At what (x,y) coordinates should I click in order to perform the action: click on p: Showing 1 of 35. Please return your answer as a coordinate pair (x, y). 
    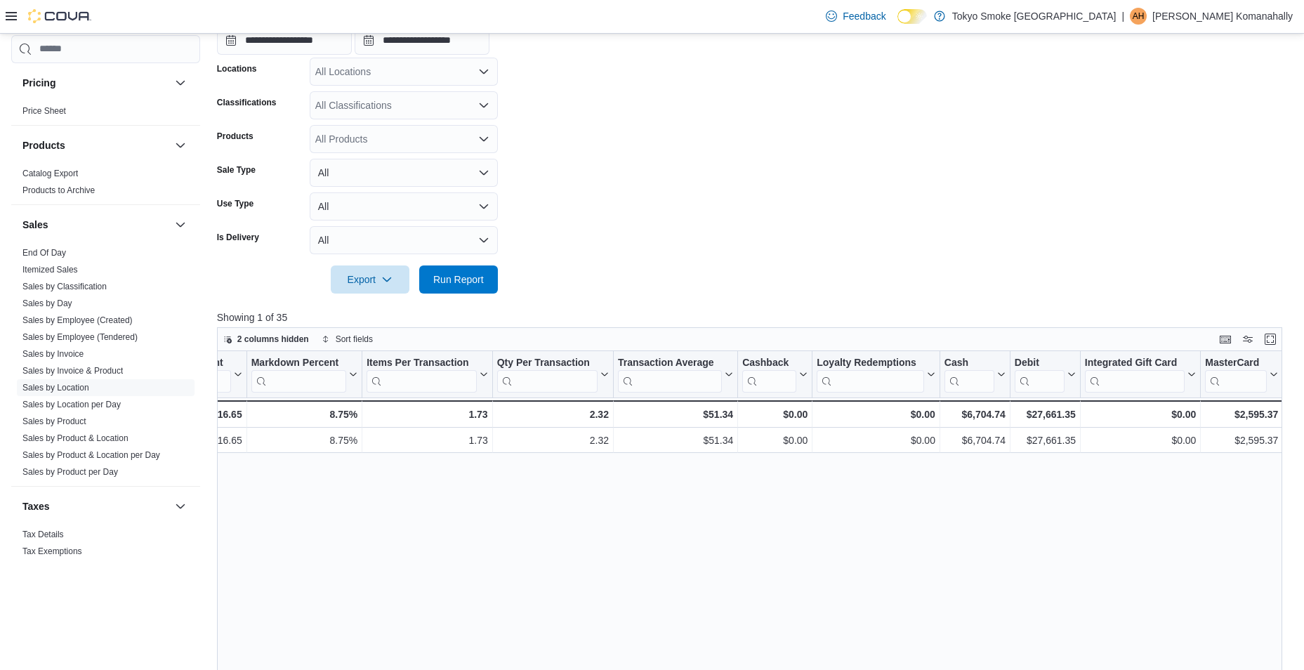
    Looking at the image, I should click on (755, 317).